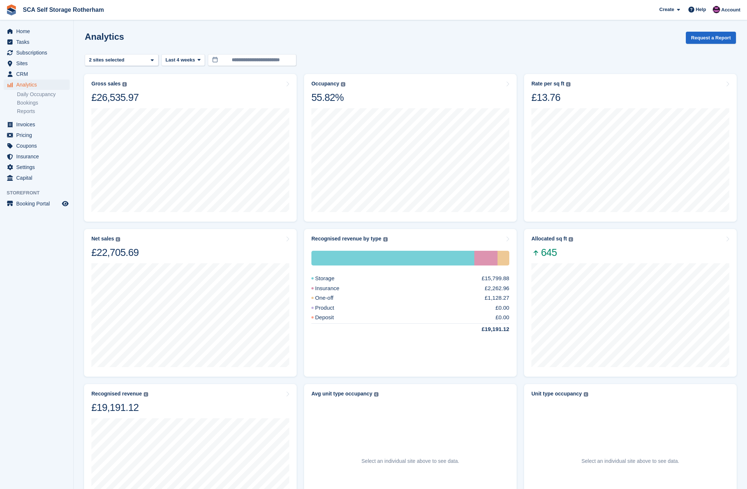  I want to click on span: 645, so click(552, 253).